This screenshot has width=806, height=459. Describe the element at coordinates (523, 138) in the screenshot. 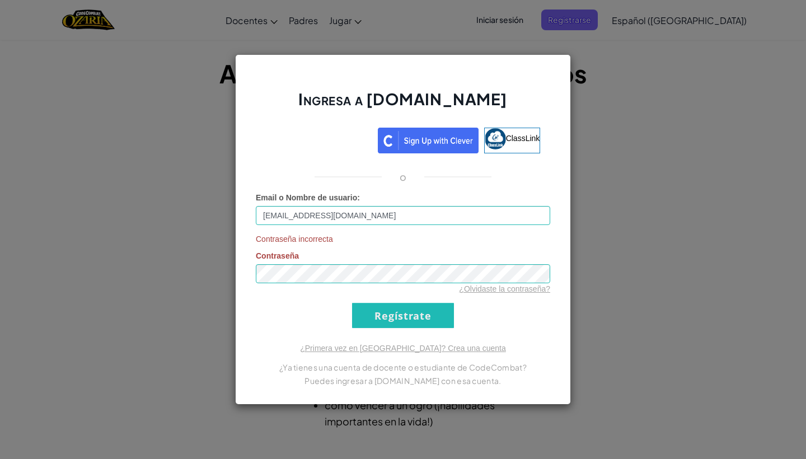

I see `span: ClassLink` at that location.